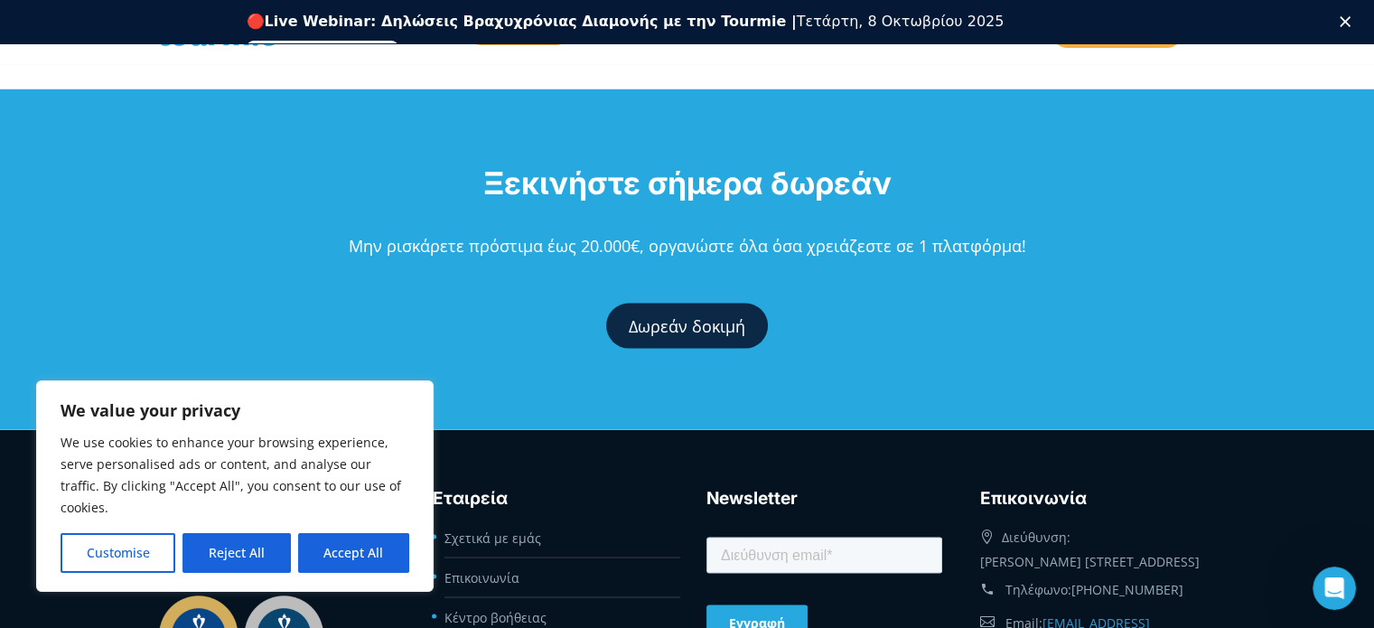  What do you see at coordinates (353, 553) in the screenshot?
I see `button: Accept All` at bounding box center [353, 553].